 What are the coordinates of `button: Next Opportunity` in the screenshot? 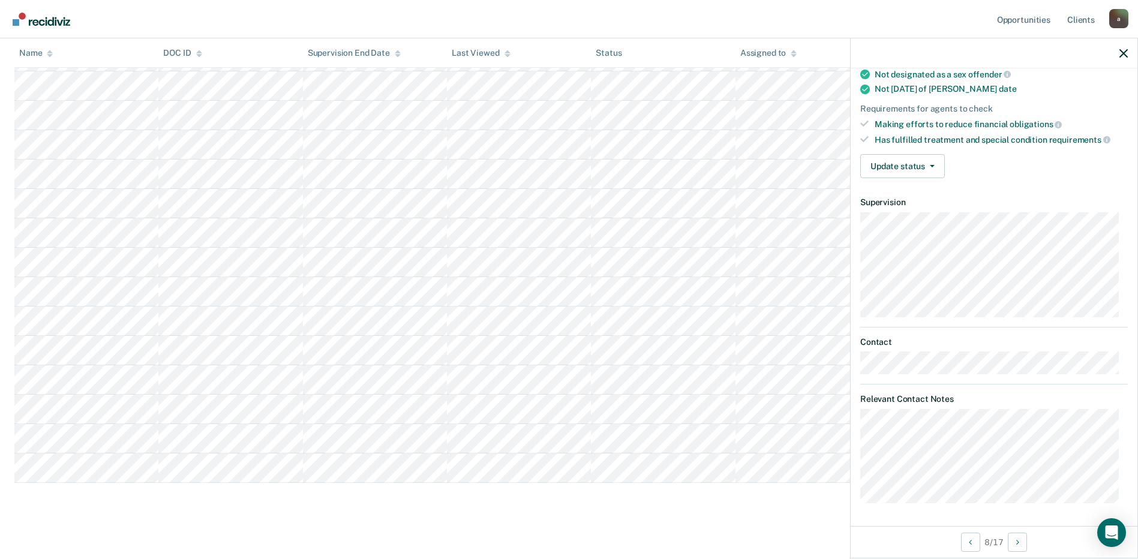 It's located at (1017, 542).